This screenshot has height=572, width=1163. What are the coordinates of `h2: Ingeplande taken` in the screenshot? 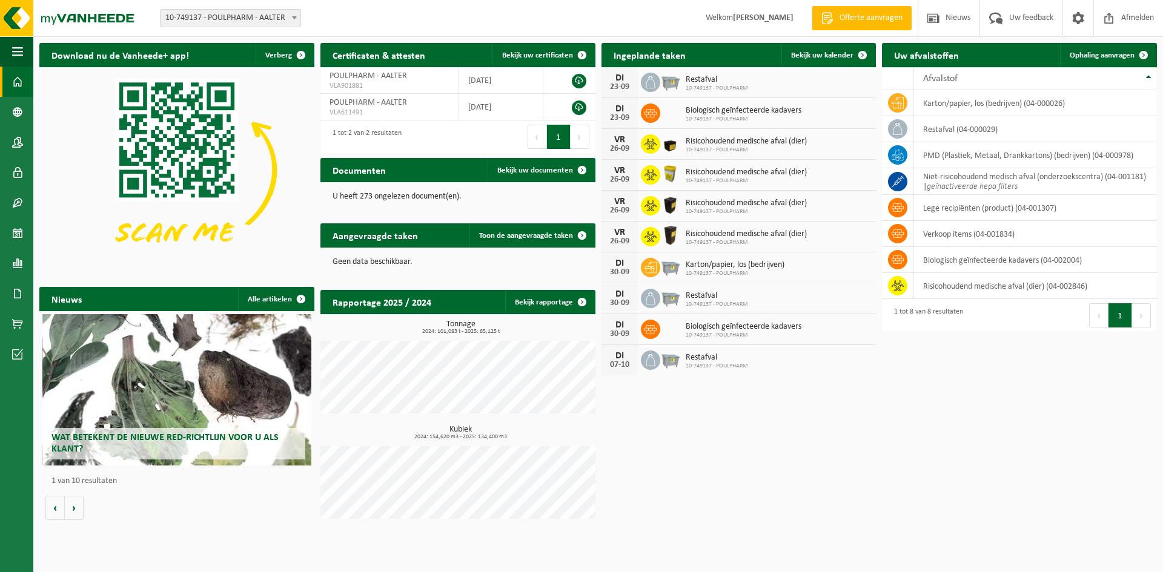 It's located at (649, 54).